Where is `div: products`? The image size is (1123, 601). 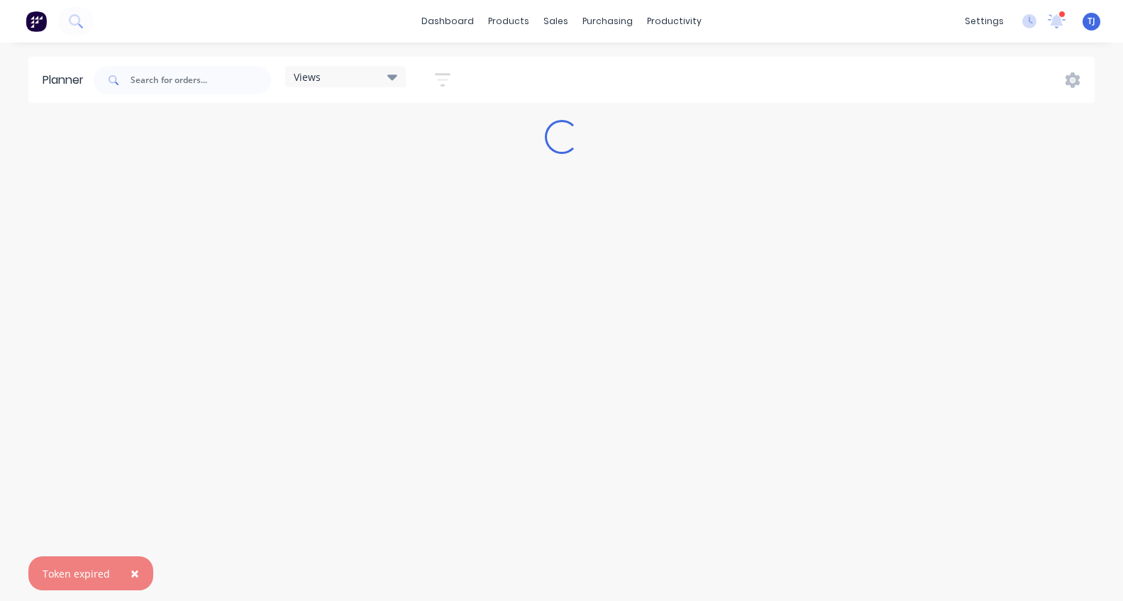
div: products is located at coordinates (508, 21).